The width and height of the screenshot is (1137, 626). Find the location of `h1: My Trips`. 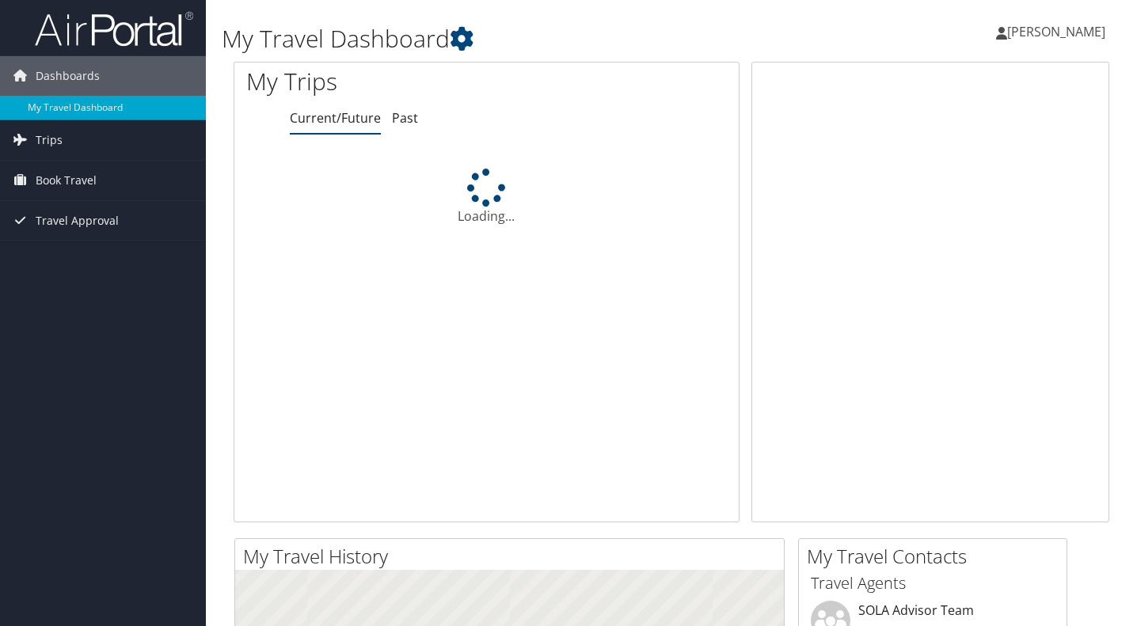

h1: My Trips is located at coordinates (382, 82).